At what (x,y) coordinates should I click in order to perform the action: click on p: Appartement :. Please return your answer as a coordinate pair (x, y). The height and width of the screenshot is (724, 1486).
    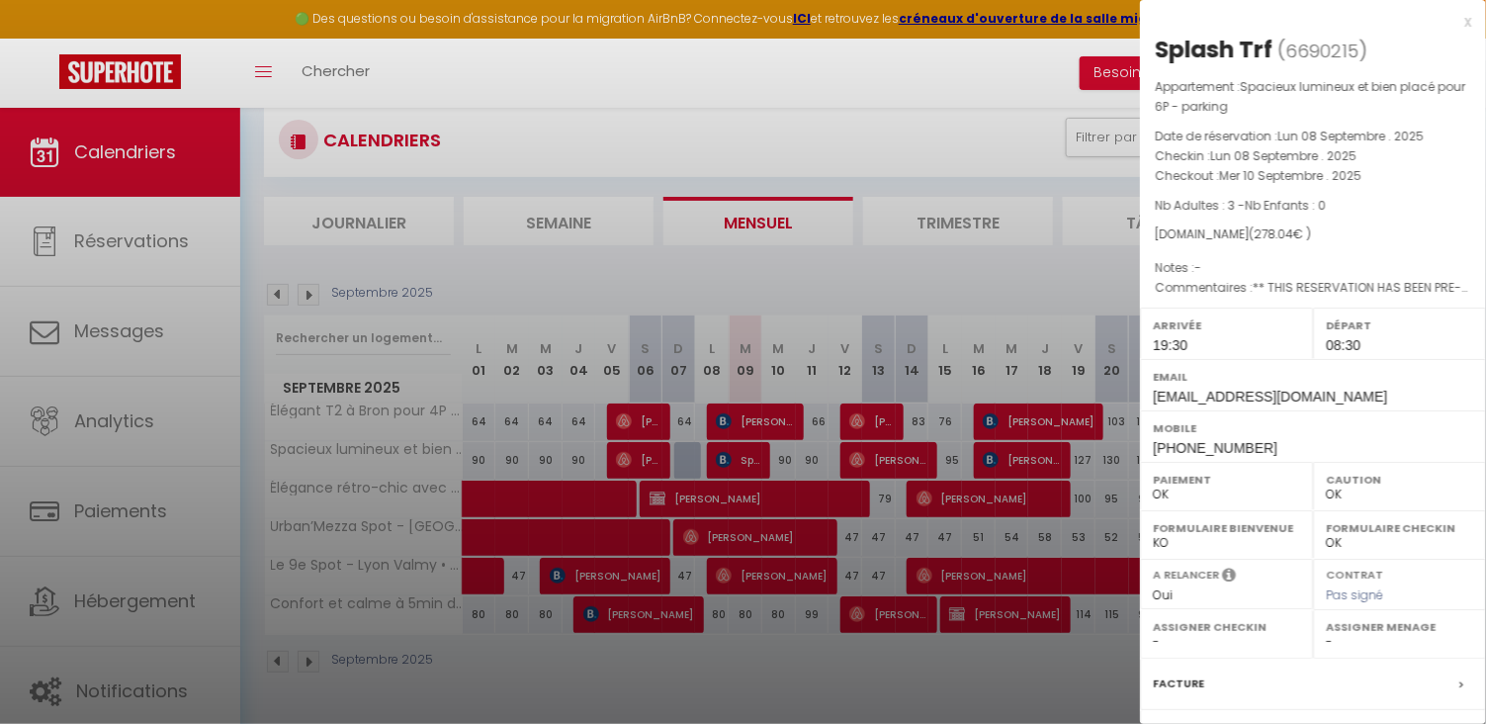
    Looking at the image, I should click on (1313, 97).